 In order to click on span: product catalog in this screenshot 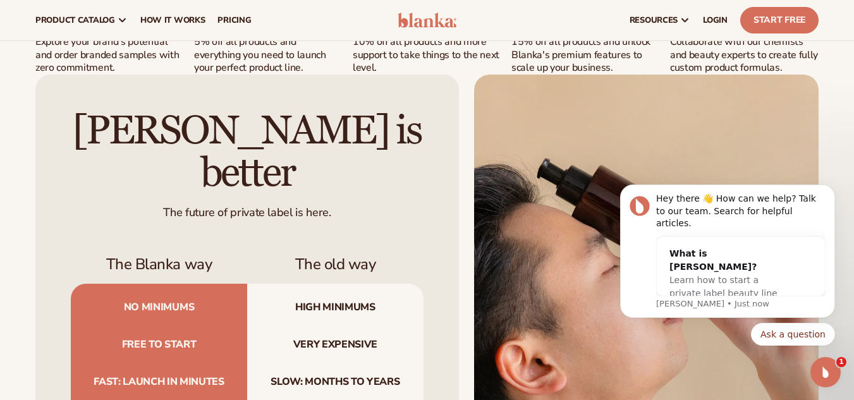, I will do `click(75, 20)`.